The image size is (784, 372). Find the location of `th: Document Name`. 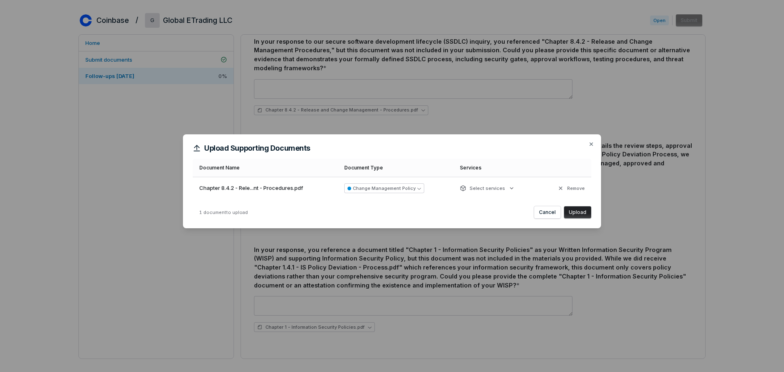

th: Document Name is located at coordinates (265, 168).